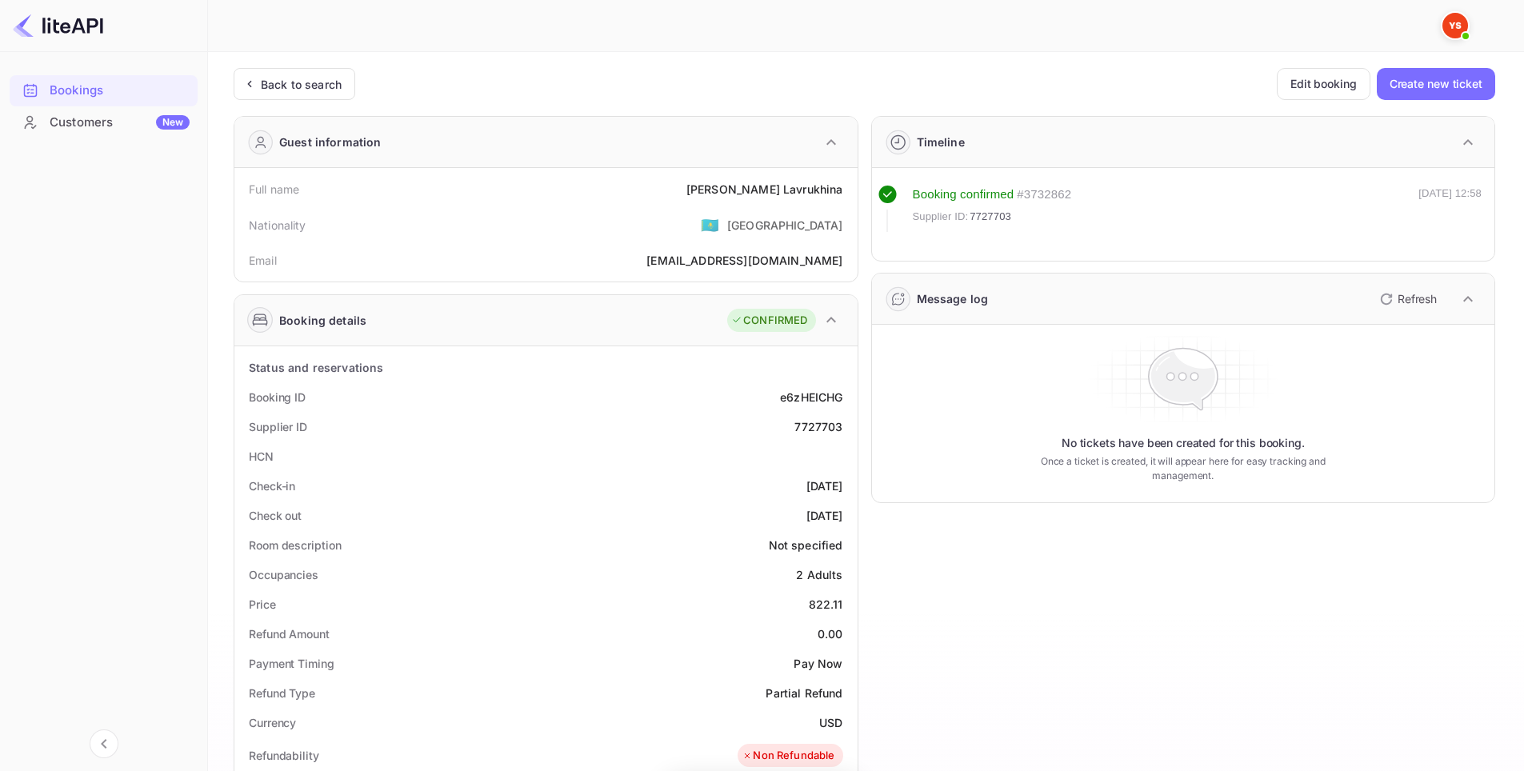  Describe the element at coordinates (103, 90) in the screenshot. I see `a: Bookings` at that location.